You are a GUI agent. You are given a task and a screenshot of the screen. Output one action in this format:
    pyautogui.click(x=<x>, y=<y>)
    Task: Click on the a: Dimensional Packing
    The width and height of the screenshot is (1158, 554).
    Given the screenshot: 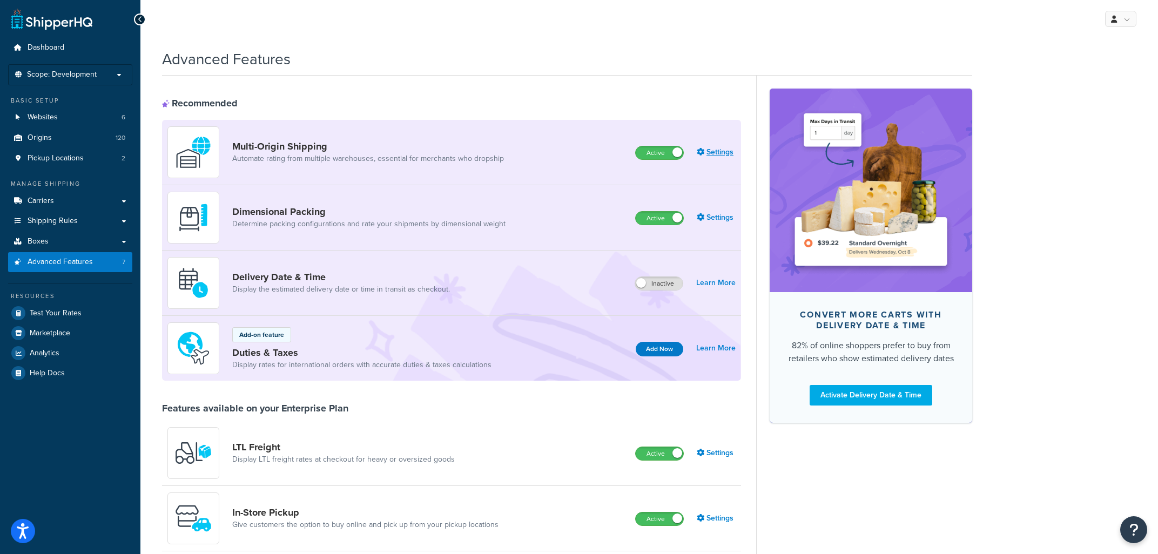 What is the action you would take?
    pyautogui.click(x=369, y=212)
    